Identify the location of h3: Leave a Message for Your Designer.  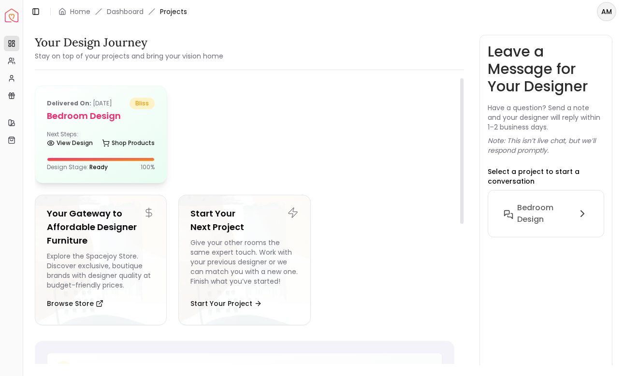
(546, 69).